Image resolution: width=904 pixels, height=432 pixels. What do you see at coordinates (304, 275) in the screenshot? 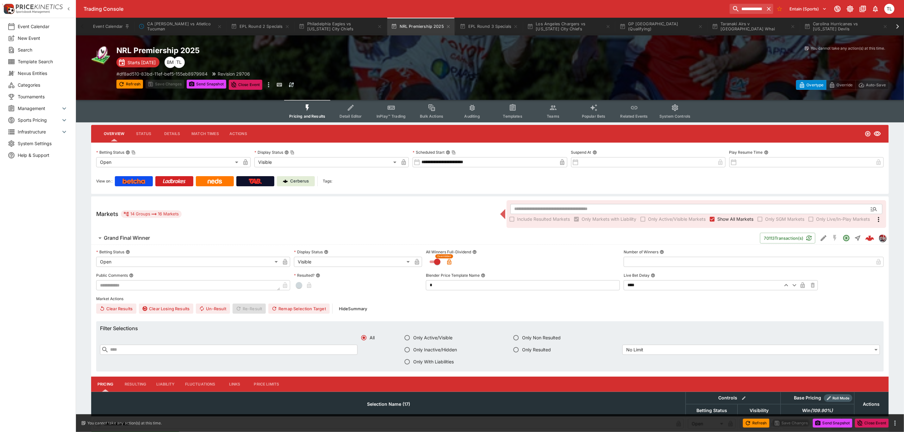
I see `p: Resulted?` at bounding box center [304, 275].